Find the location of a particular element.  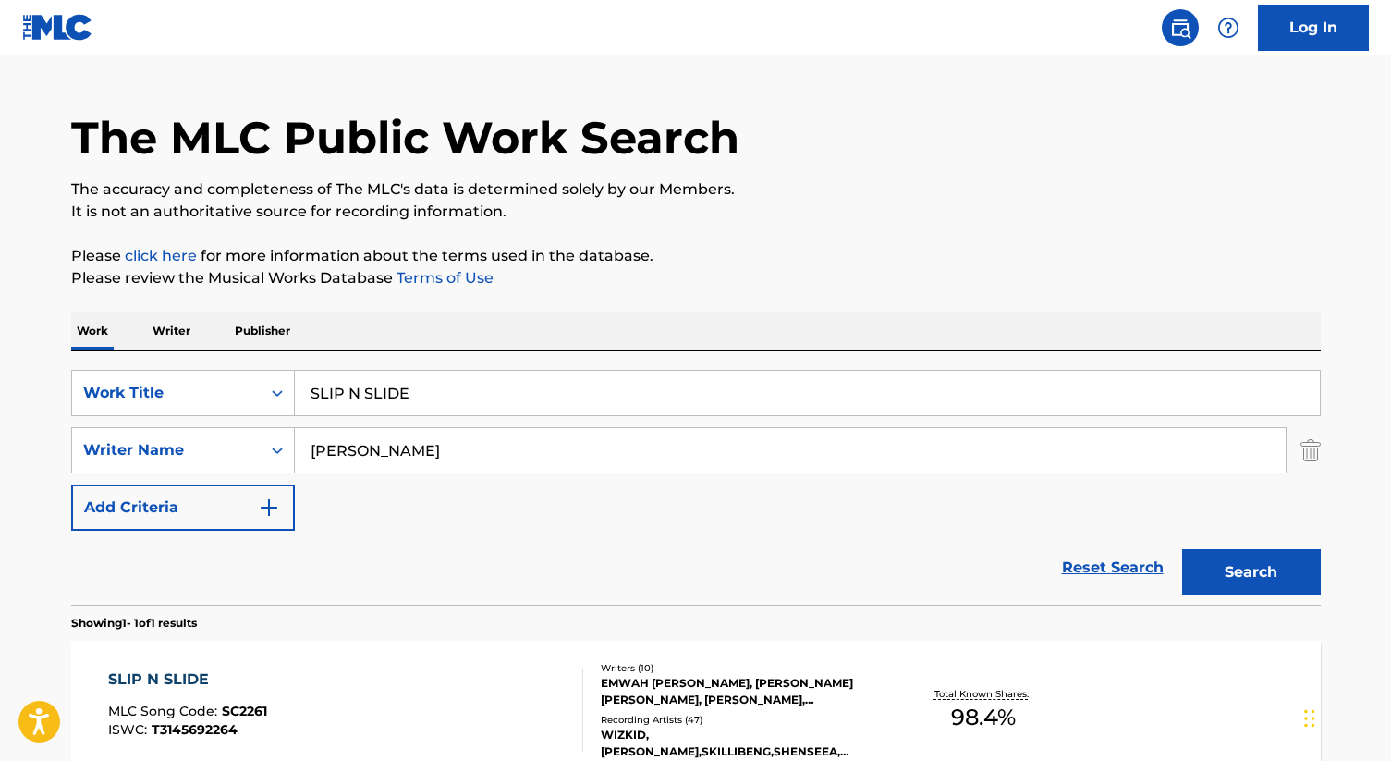

a: click here is located at coordinates (161, 255).